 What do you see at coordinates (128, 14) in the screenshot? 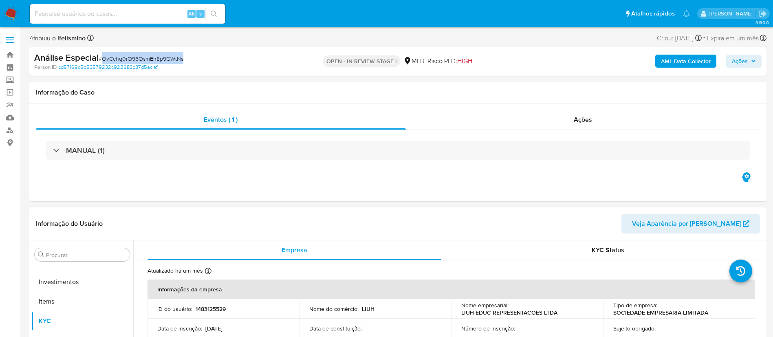
I see `input: Pesquise usuários ou casos...` at bounding box center [128, 14].